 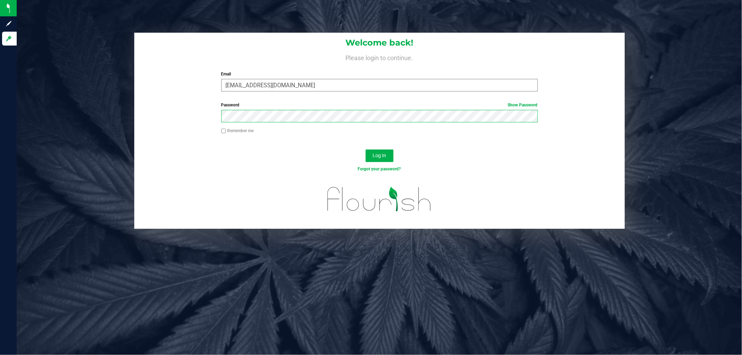 What do you see at coordinates (380, 74) in the screenshot?
I see `label: Email` at bounding box center [380, 74].